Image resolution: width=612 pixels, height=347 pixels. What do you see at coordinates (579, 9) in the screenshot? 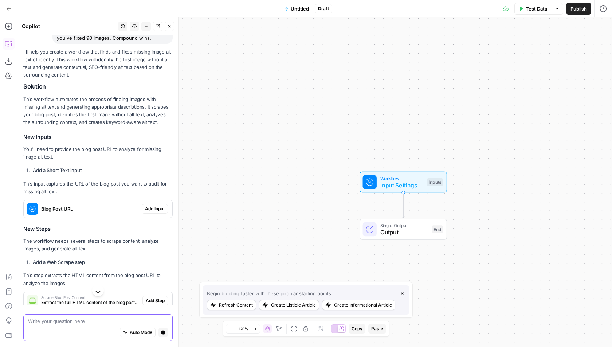
I see `button: Publish` at bounding box center [579, 9].